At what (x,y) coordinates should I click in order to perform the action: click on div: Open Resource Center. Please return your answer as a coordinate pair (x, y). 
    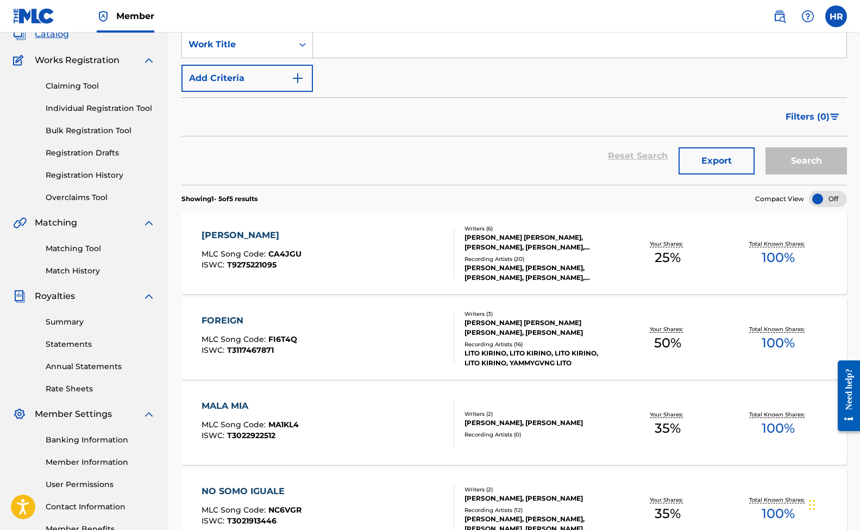
    Looking at the image, I should click on (19, 46).